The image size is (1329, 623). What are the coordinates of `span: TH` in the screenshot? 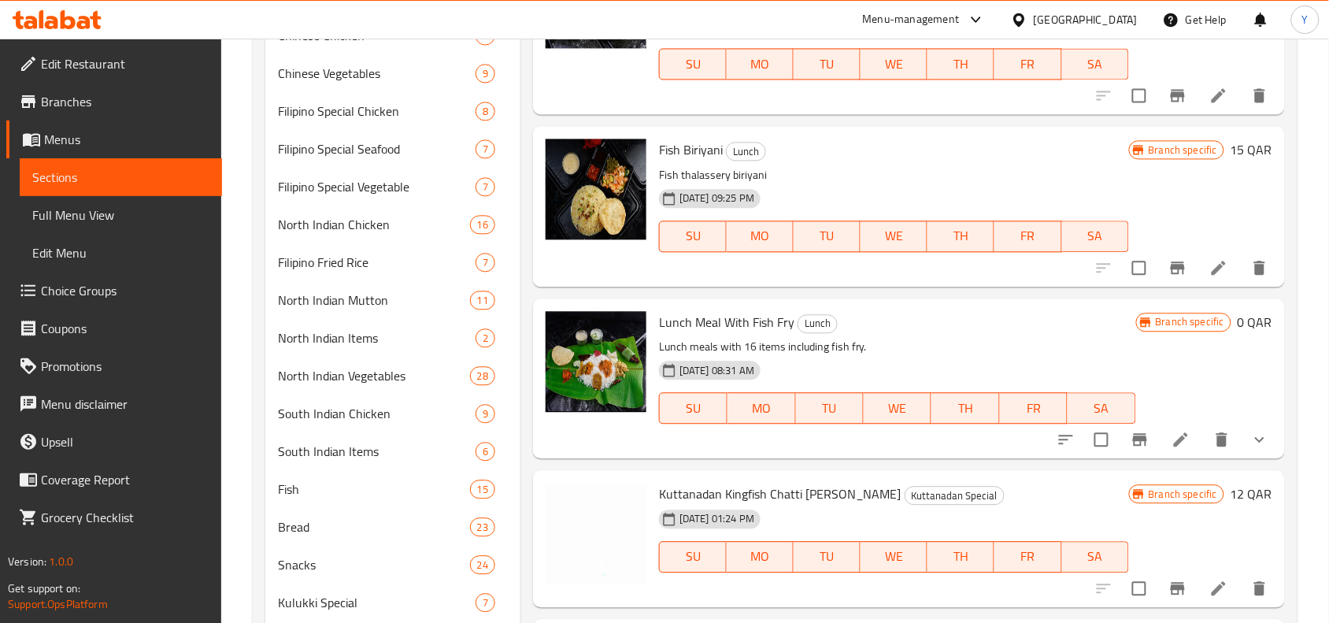 It's located at (960, 64).